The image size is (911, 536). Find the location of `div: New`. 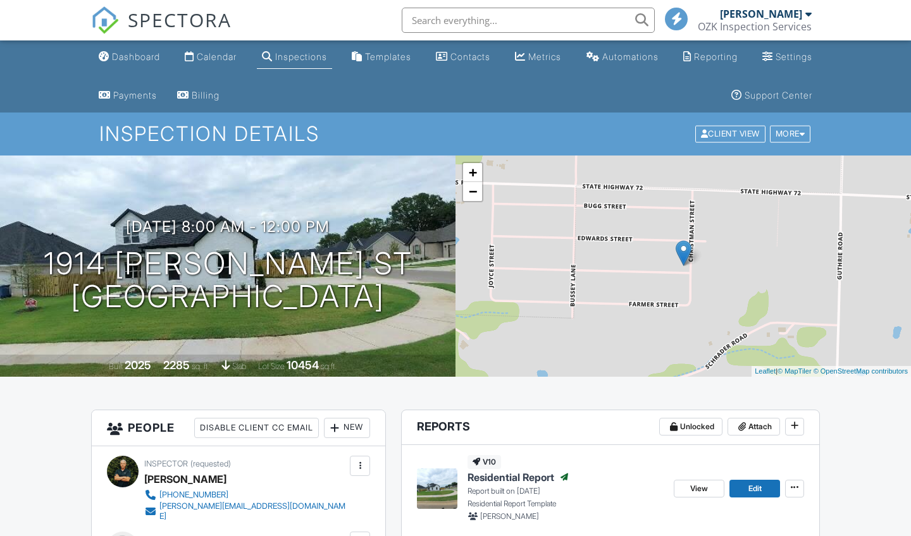

div: New is located at coordinates (347, 428).